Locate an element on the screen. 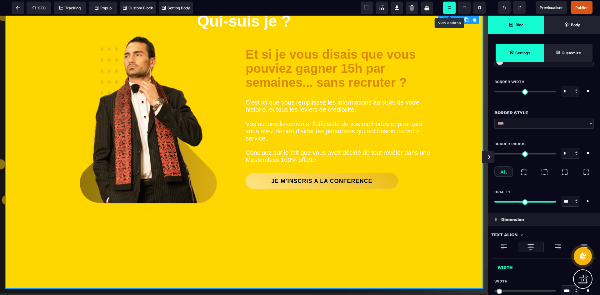 The height and width of the screenshot is (295, 600). span: Opacity is located at coordinates (503, 192).